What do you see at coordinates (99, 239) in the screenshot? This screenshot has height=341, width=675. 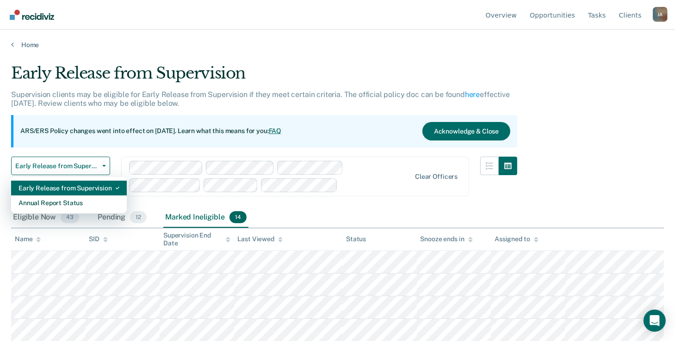 I see `div: SID` at bounding box center [99, 239].